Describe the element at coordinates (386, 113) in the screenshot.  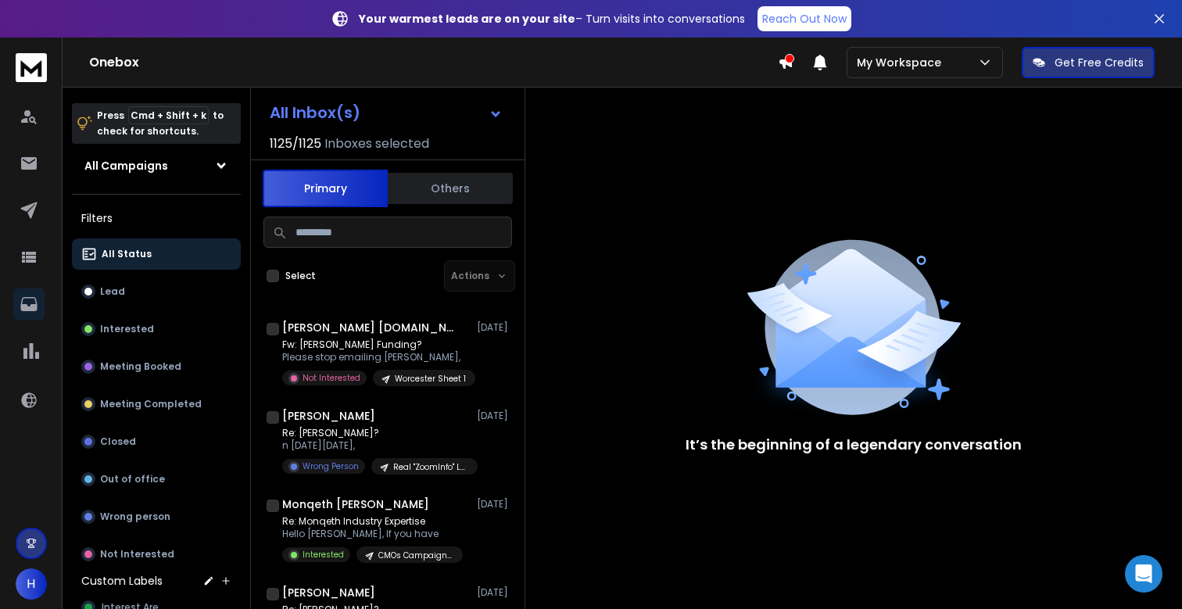
I see `button: All Inbox(s)` at that location.